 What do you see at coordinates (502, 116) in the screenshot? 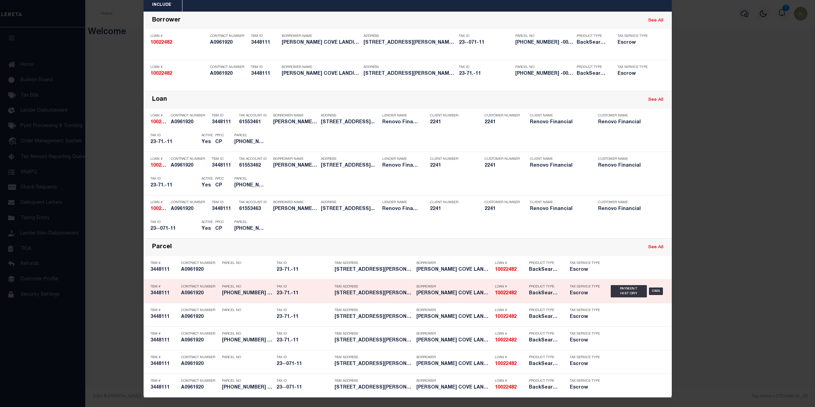
I see `p: Customer Number` at bounding box center [502, 116].